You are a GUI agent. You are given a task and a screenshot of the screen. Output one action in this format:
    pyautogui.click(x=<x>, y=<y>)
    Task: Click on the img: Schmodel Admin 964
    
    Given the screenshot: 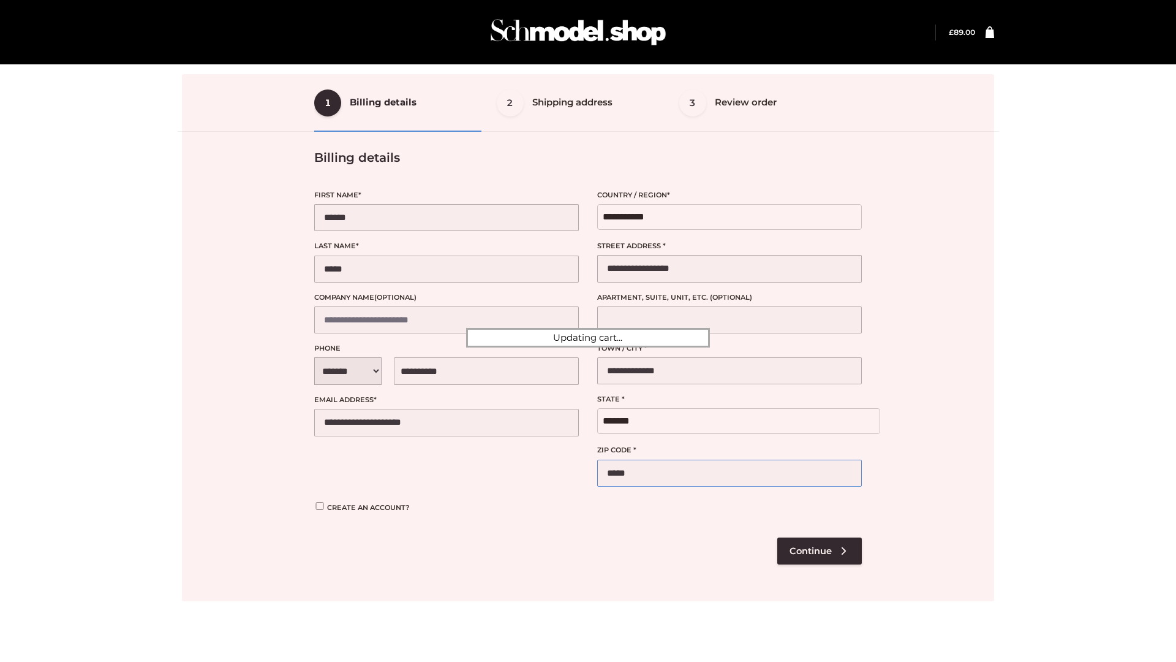 What is the action you would take?
    pyautogui.click(x=578, y=32)
    